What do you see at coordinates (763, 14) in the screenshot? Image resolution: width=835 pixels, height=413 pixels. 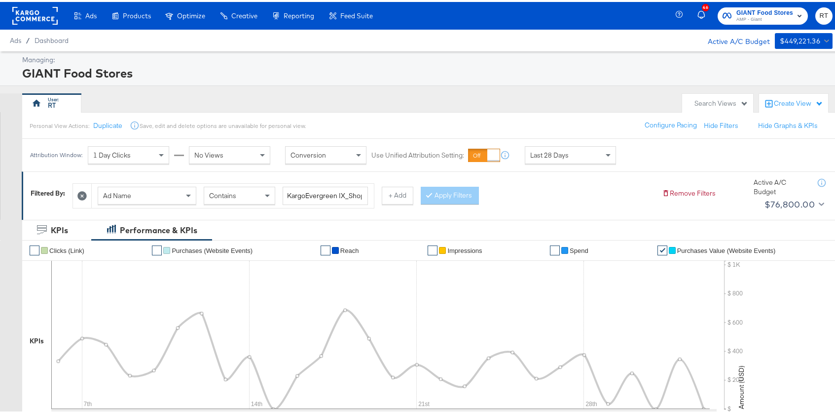 I see `button: GIANT Food StoresAMP - Giant` at bounding box center [763, 14].